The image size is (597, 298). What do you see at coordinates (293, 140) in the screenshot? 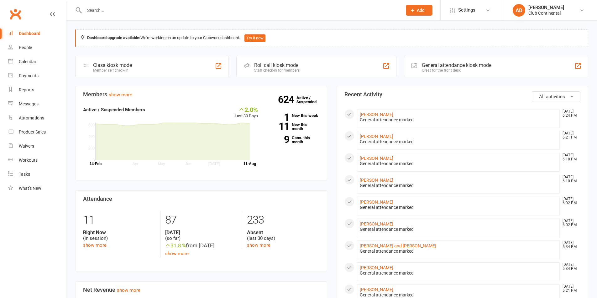
I see `a: 9Canx. this month` at bounding box center [293, 140].